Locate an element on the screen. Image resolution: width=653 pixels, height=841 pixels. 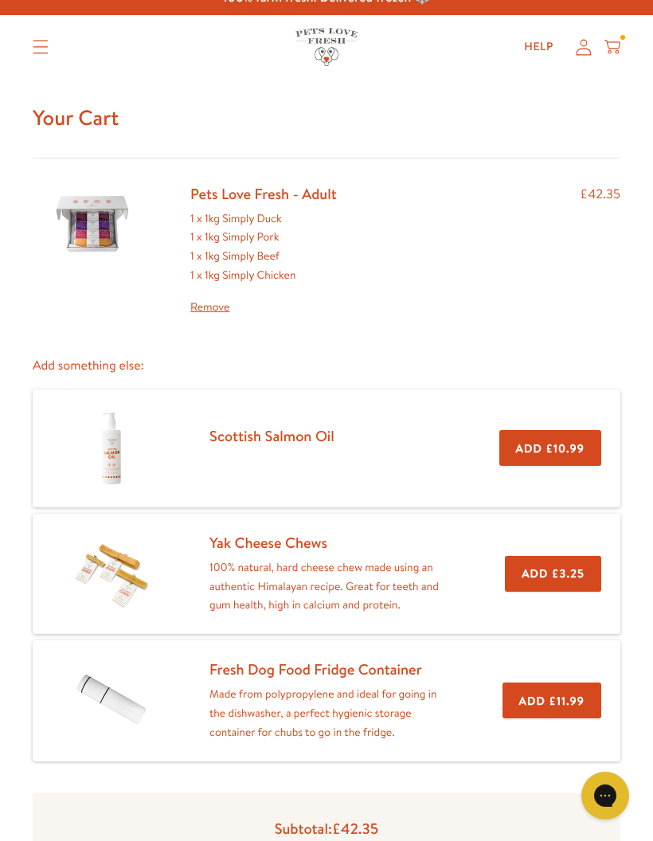
button: Gorgias live chat is located at coordinates (32, 29).